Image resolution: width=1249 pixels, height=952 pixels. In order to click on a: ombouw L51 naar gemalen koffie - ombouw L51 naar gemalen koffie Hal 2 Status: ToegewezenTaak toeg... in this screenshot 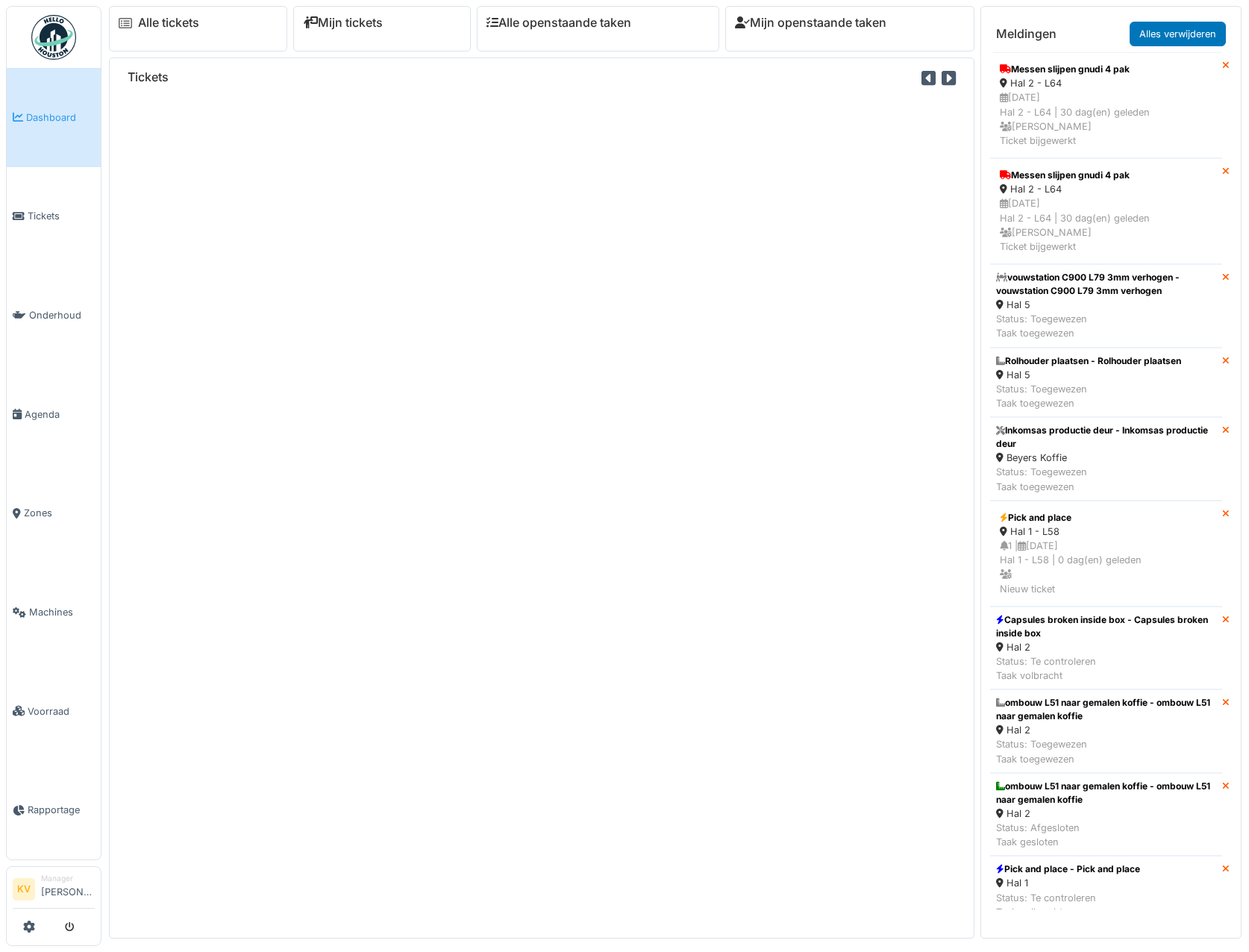, I will do `click(1106, 731)`.